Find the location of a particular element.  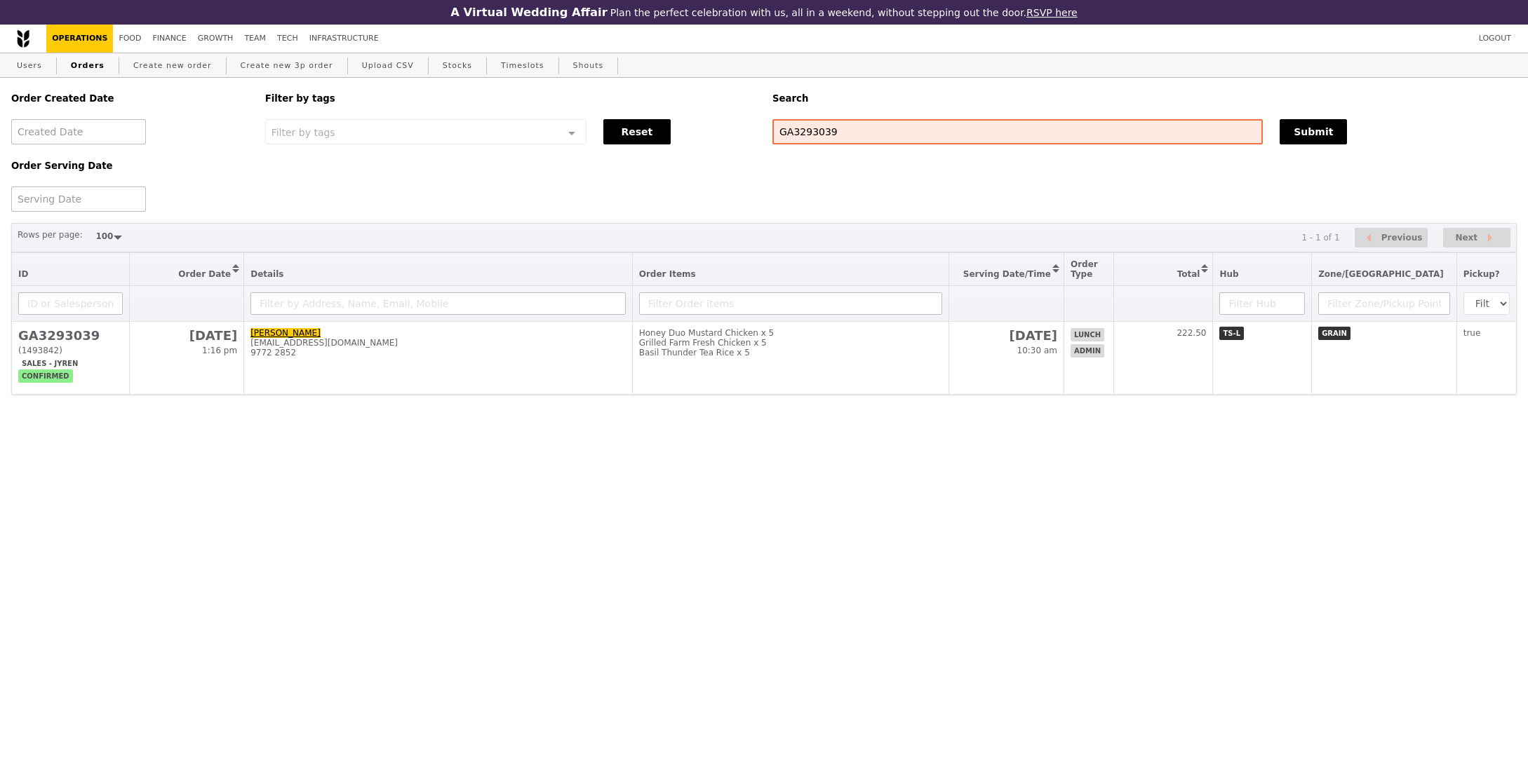

span: TS-L is located at coordinates (1231, 333).